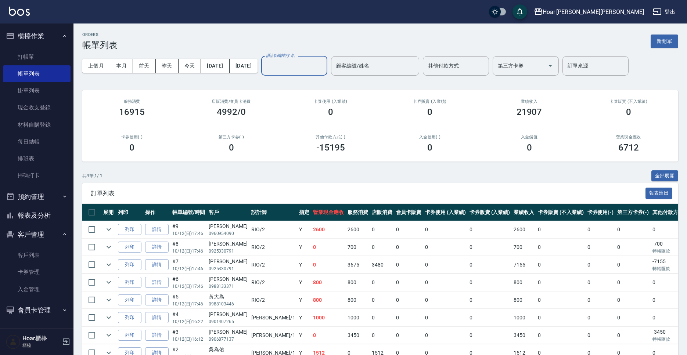 Image resolution: width=687 pixels, height=355 pixels. Describe the element at coordinates (37, 142) in the screenshot. I see `a: 每日結帳` at that location.